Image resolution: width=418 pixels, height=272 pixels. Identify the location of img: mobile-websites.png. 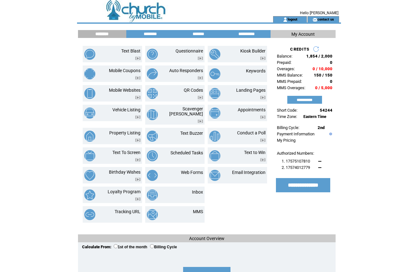
(90, 93).